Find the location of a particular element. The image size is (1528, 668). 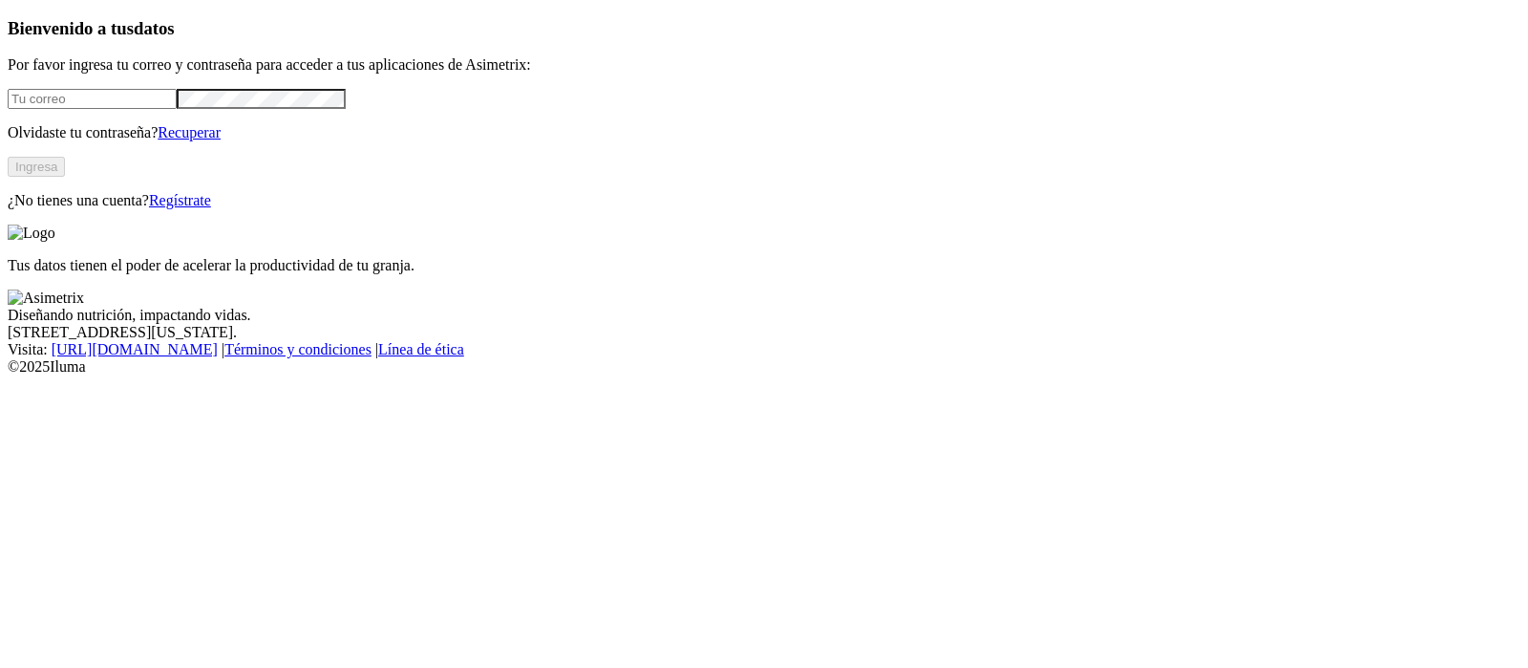

div: Diseñando nutrición, impactando vidas. is located at coordinates (764, 315).